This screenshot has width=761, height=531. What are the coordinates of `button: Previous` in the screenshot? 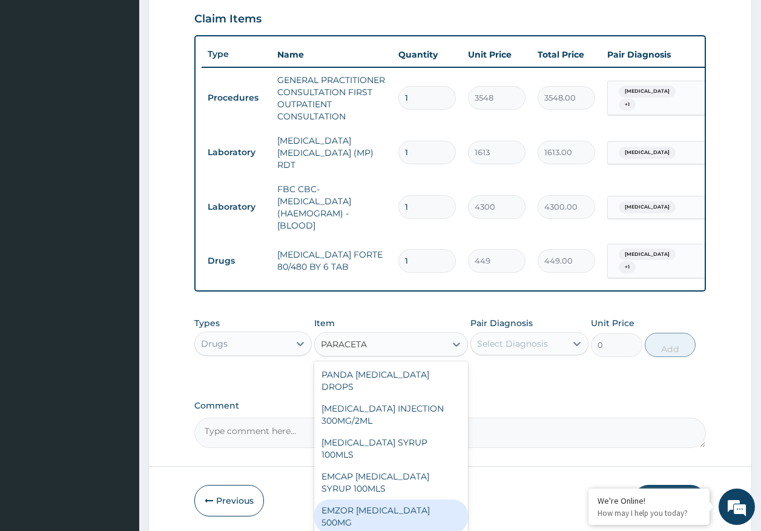 It's located at (229, 500).